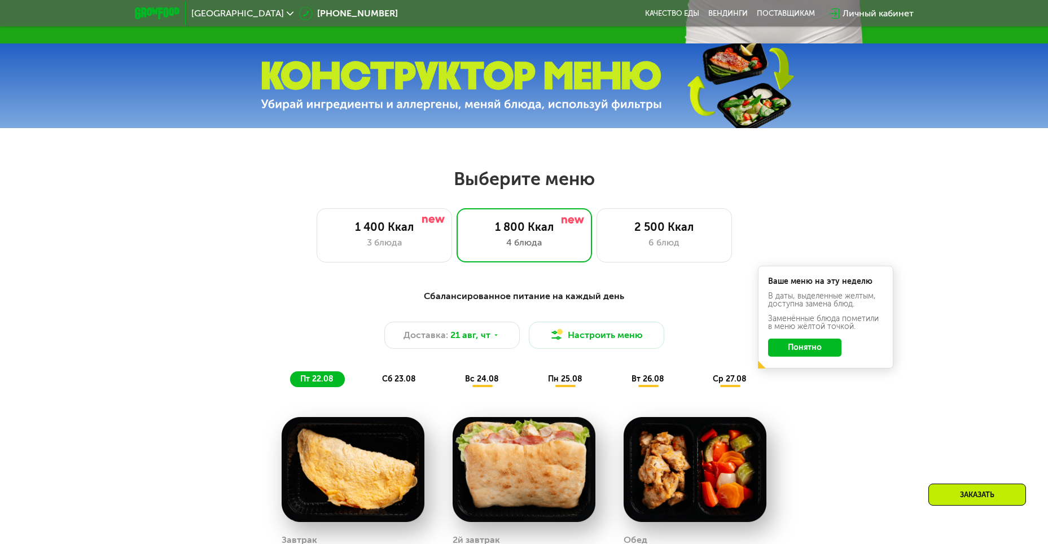 The image size is (1048, 544). I want to click on span: пт 22.08, so click(317, 379).